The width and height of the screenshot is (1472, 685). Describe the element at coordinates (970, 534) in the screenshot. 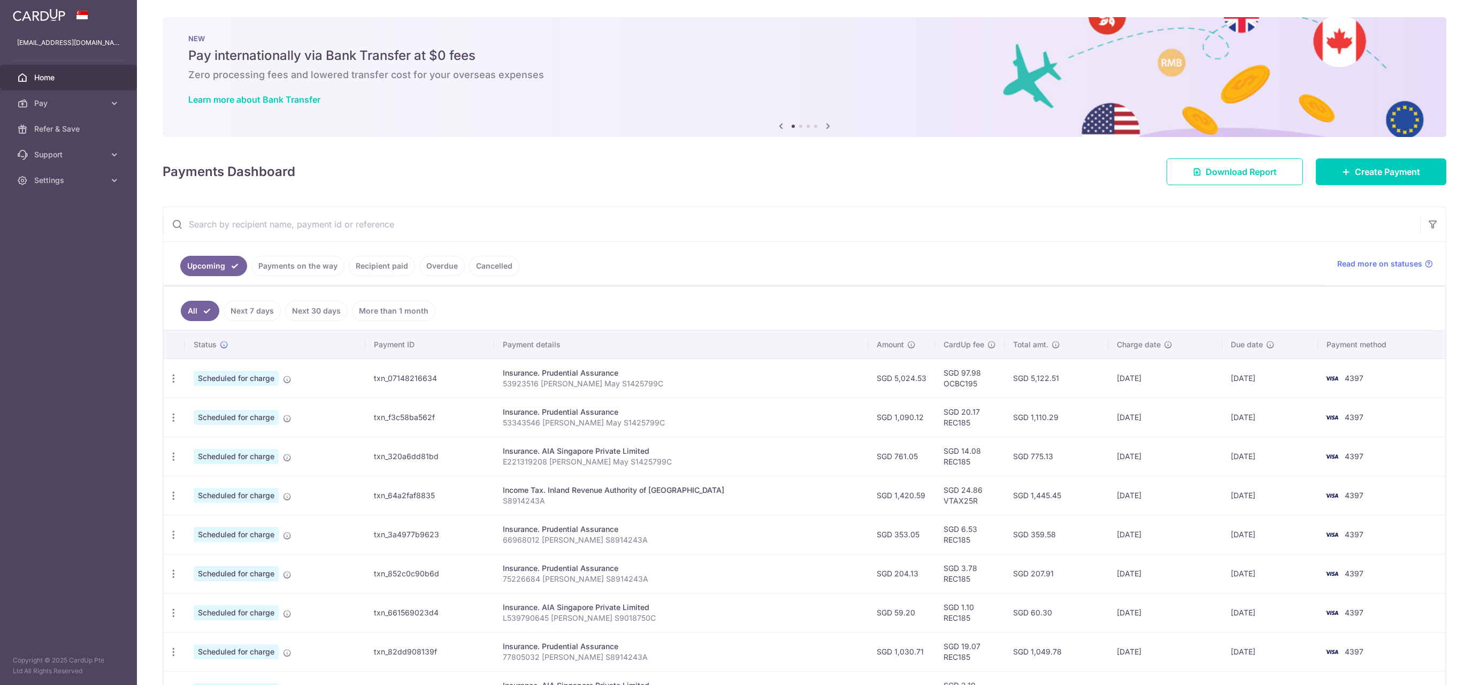

I see `td: SGD 6.53 REC185` at that location.